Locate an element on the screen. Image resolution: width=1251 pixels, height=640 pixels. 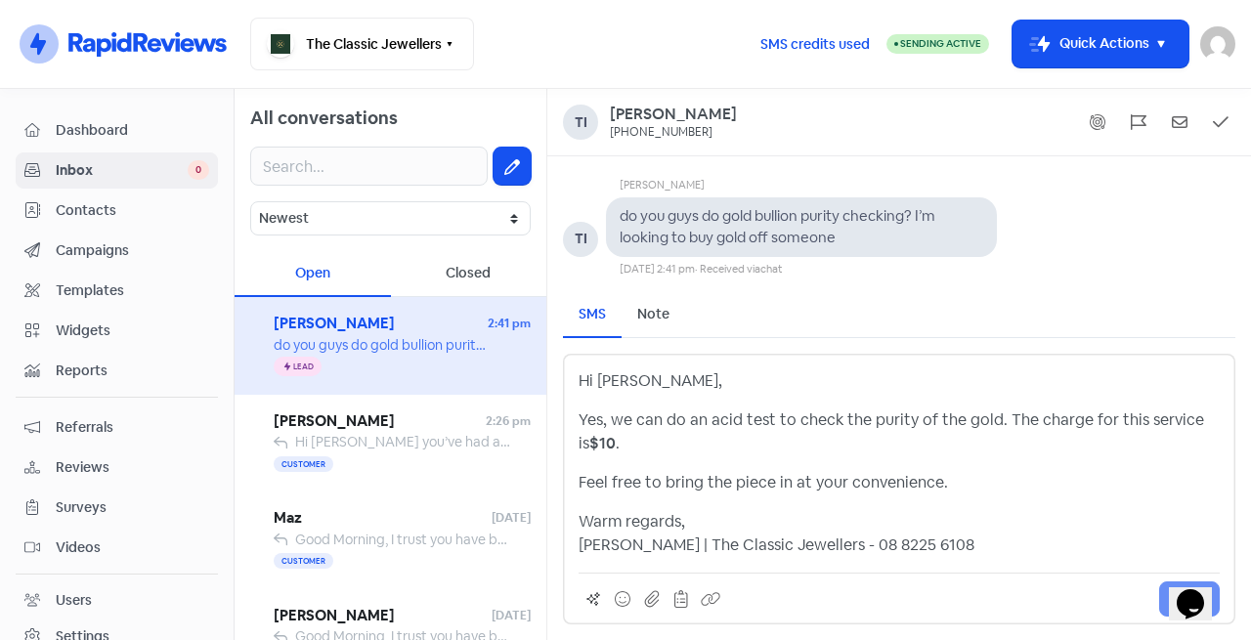
p: Feel free to bring the piece in at your convenience. is located at coordinates (899, 483).